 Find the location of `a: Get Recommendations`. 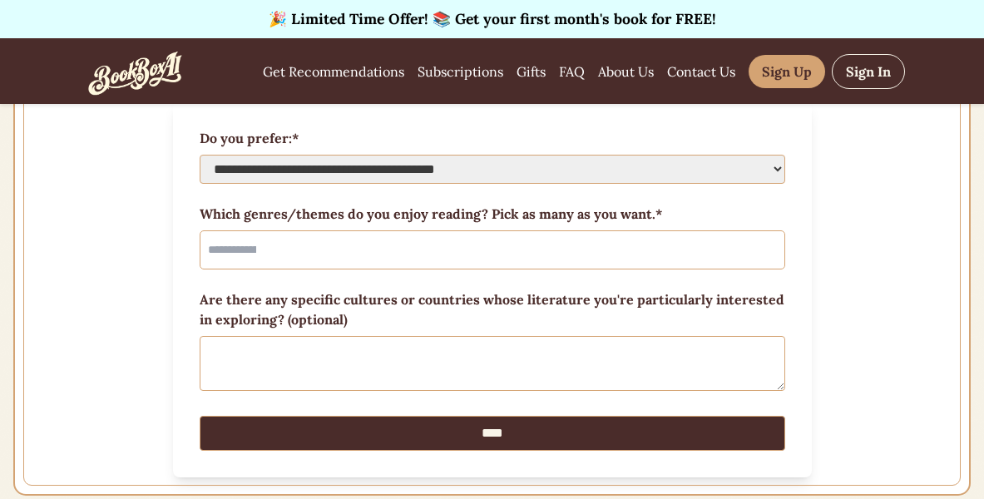

a: Get Recommendations is located at coordinates (334, 72).